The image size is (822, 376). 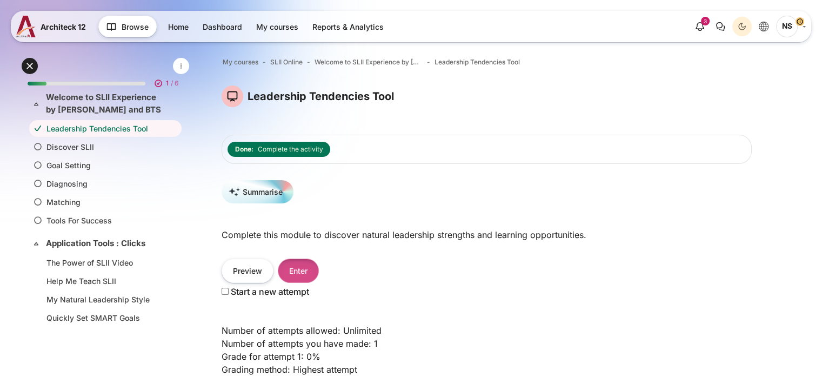 I want to click on span: SLII Online, so click(x=286, y=62).